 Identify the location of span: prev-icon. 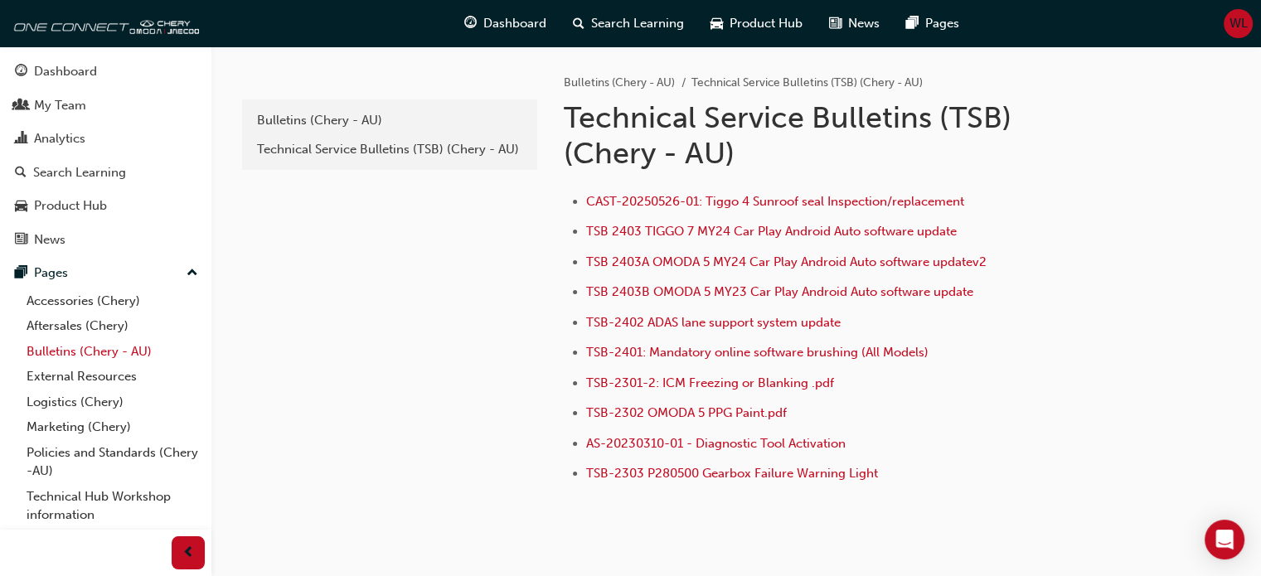
(188, 553).